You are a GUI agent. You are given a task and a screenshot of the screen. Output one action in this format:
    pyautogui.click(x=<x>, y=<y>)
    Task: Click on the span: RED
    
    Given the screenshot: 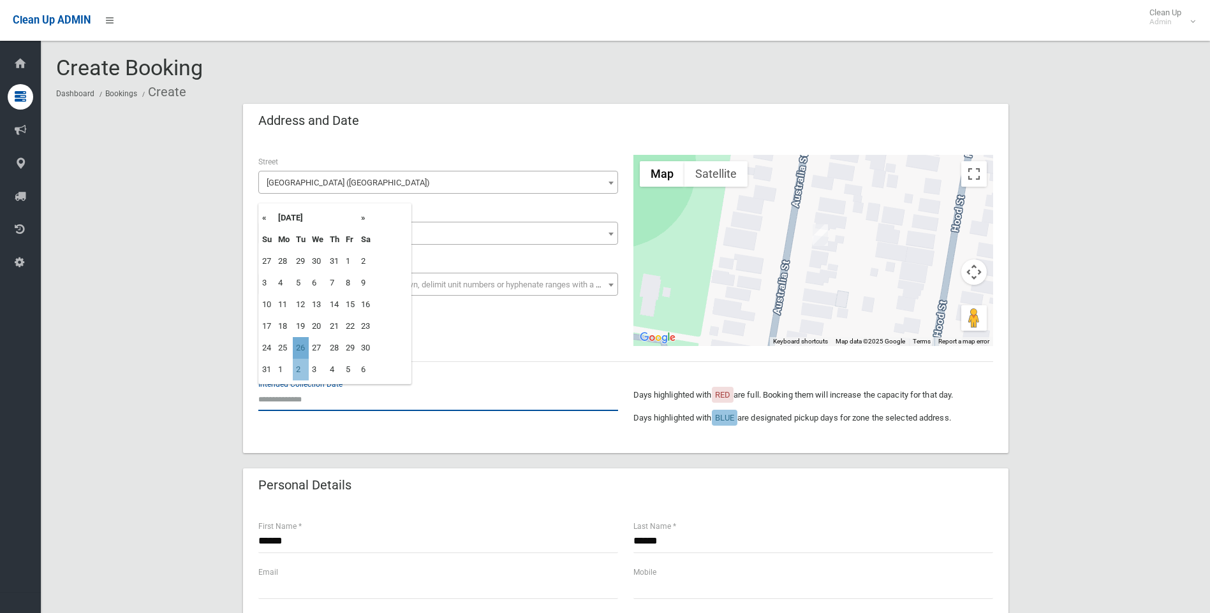 What is the action you would take?
    pyautogui.click(x=723, y=395)
    